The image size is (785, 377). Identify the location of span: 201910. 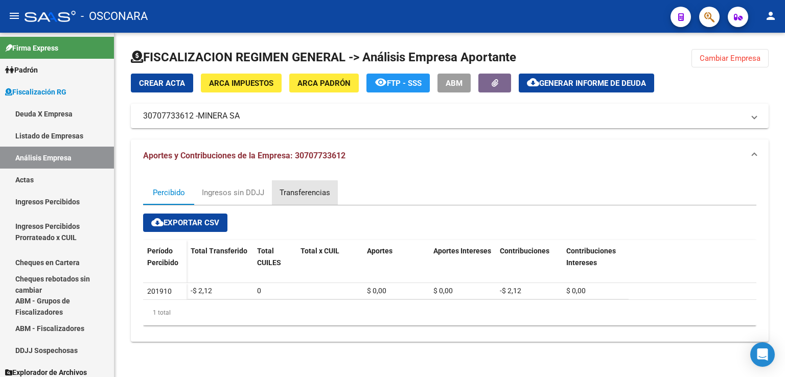
(159, 291).